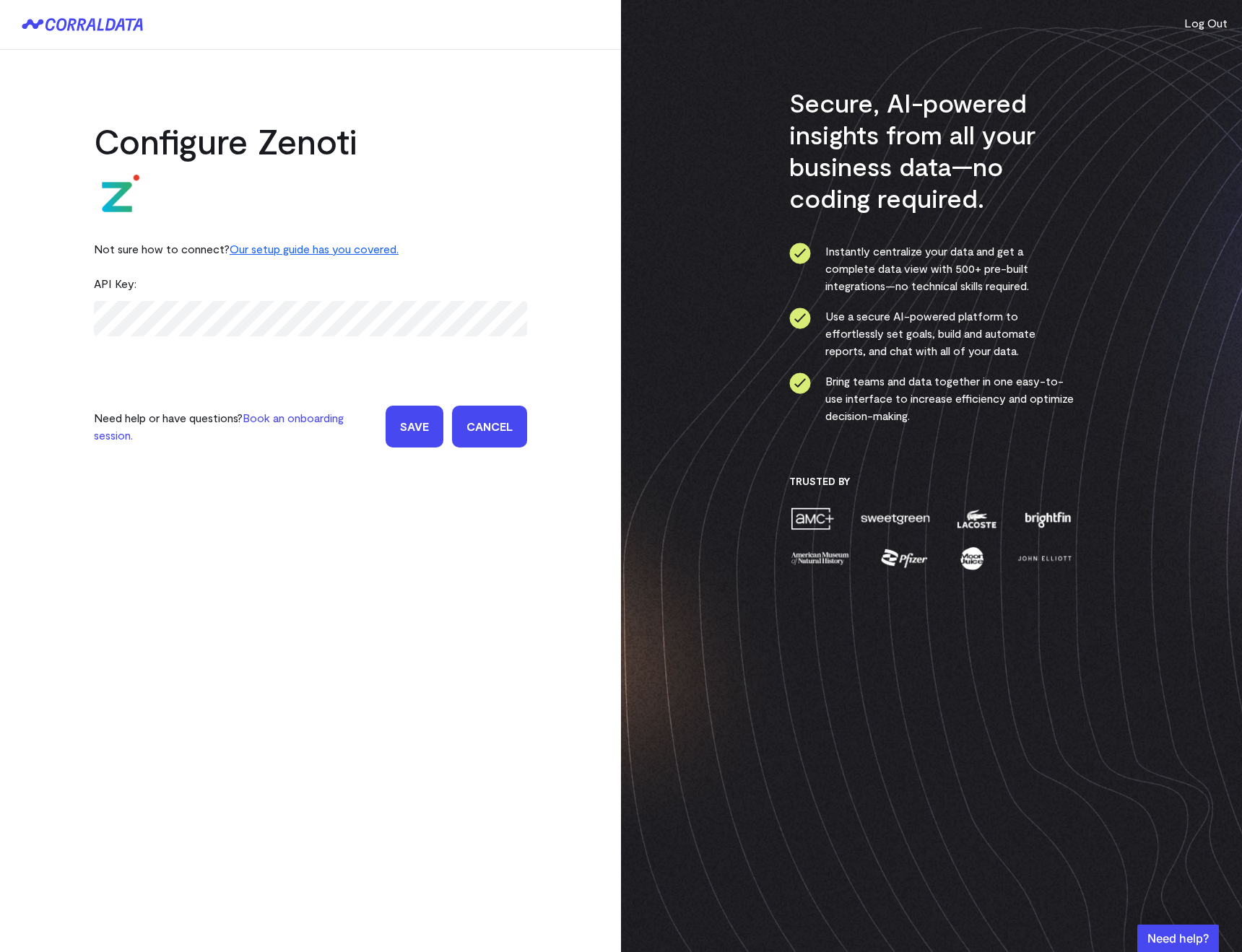 The width and height of the screenshot is (1242, 952). Describe the element at coordinates (820, 557) in the screenshot. I see `img: amnh-5afada46.png` at that location.